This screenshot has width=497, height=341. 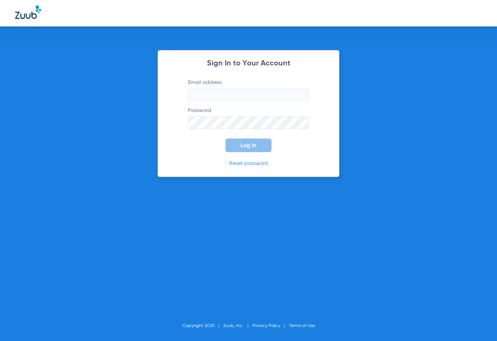 I want to click on input: Email address, so click(x=249, y=94).